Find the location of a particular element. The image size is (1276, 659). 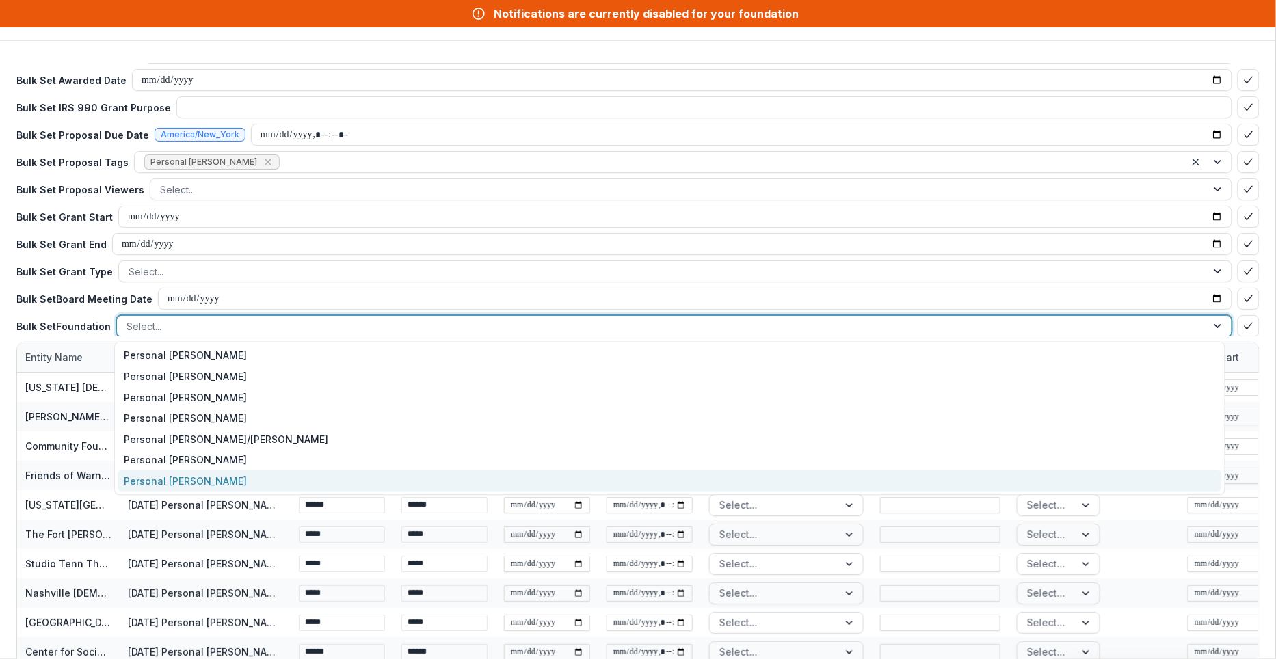

div: Remove Personal Cal Turner is located at coordinates (268, 162).